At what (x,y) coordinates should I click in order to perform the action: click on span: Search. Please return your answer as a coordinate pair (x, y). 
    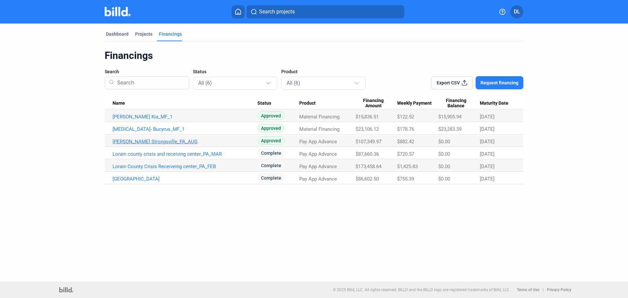
    Looking at the image, I should click on (112, 72).